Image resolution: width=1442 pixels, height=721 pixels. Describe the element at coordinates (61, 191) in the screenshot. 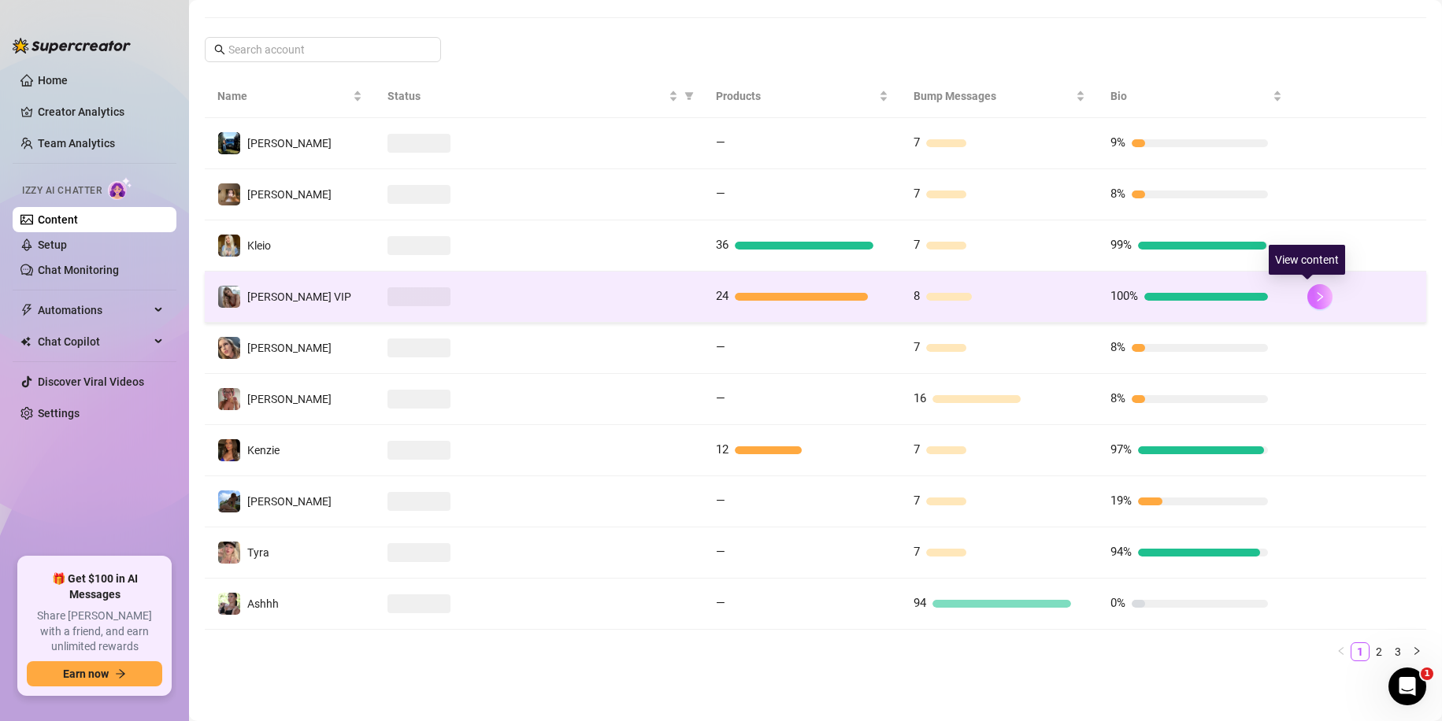

I see `span: Izzy AI Chatter` at that location.